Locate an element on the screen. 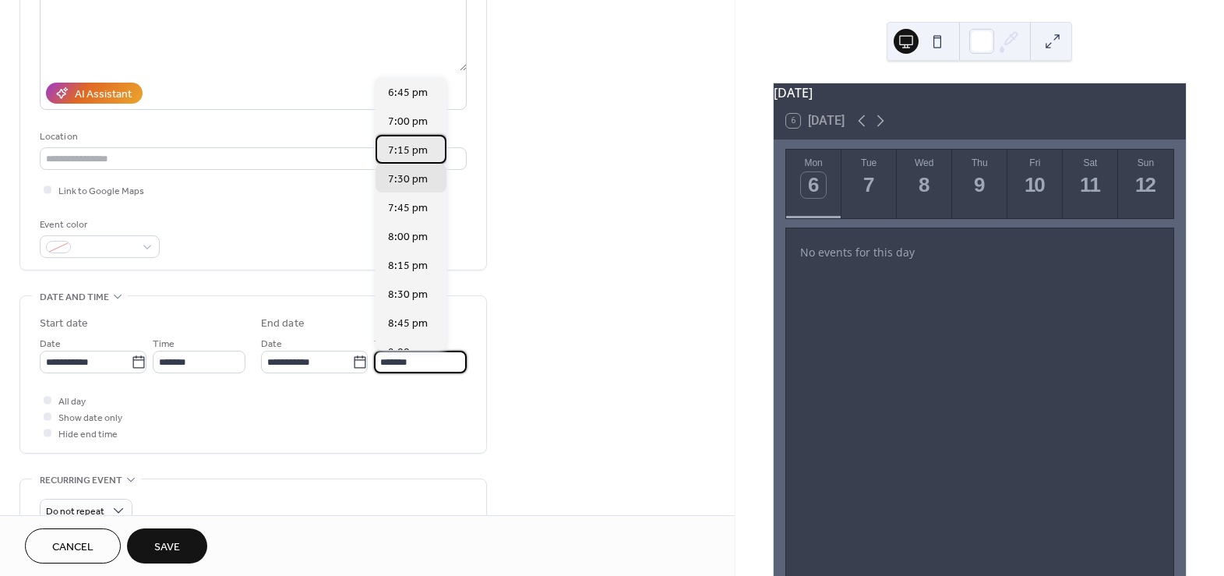 Image resolution: width=1224 pixels, height=576 pixels. span: Date and time is located at coordinates (74, 297).